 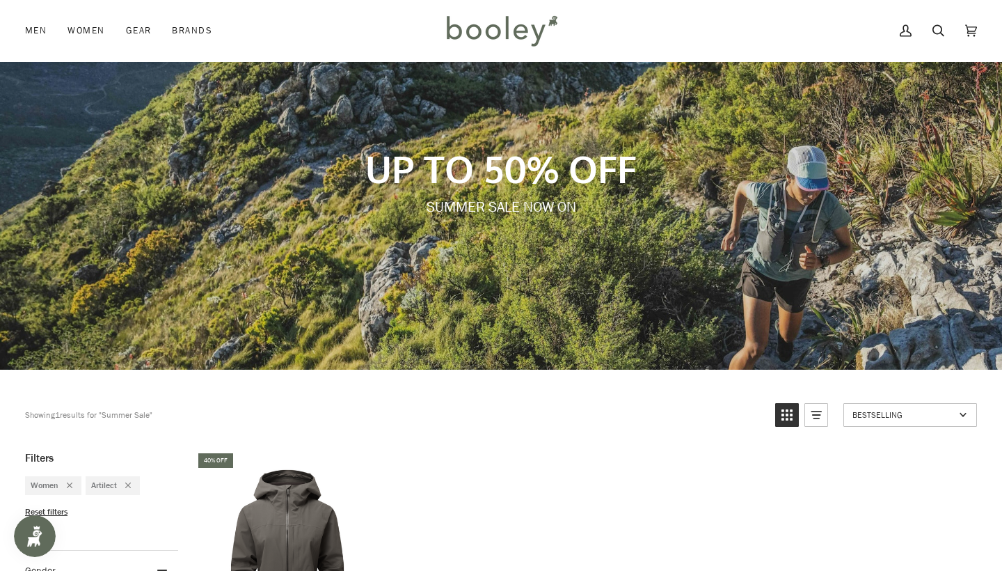 What do you see at coordinates (192, 31) in the screenshot?
I see `span: Brands` at bounding box center [192, 31].